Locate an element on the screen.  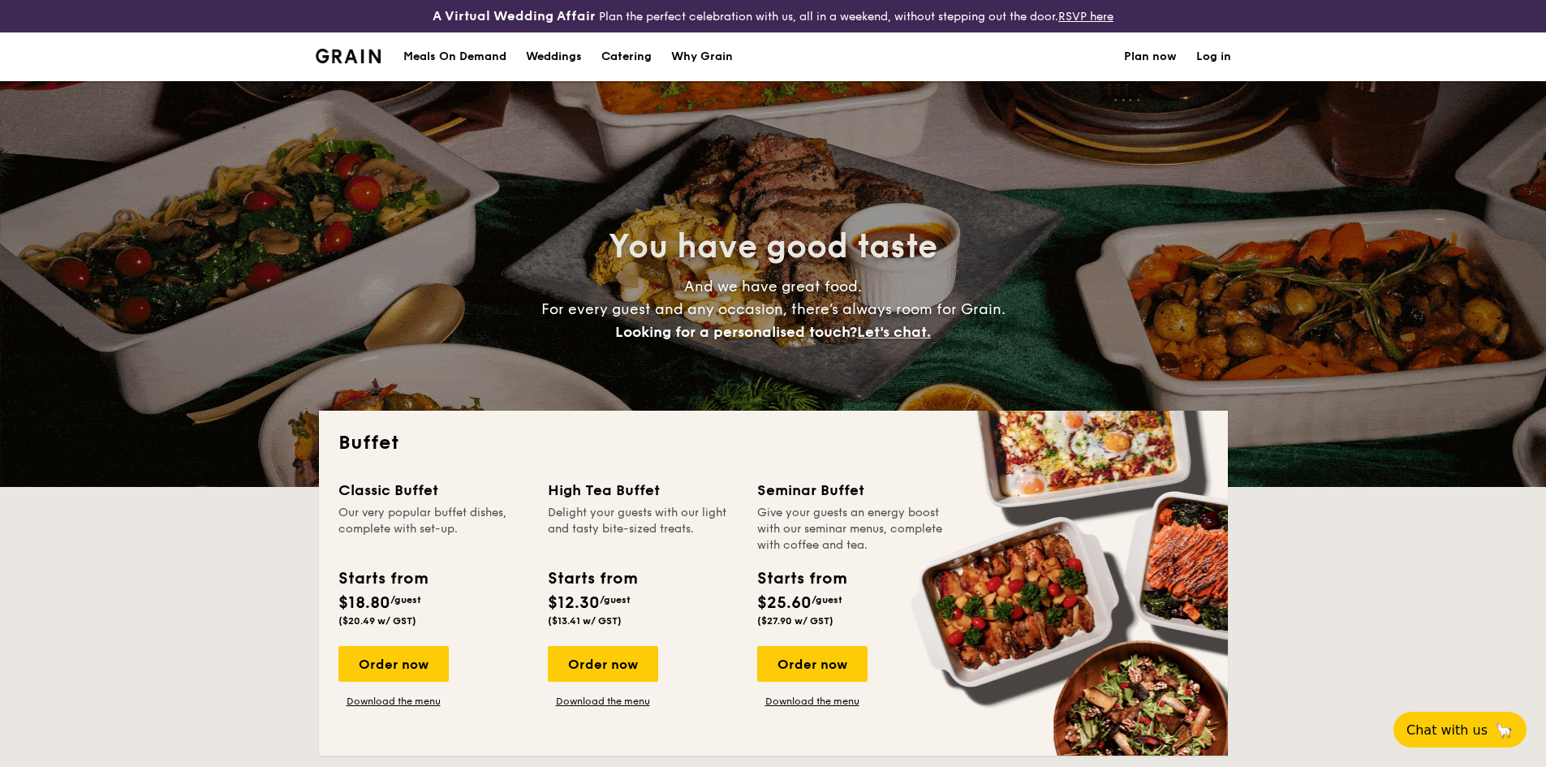
span: And we have great food. For every guest and any occasion, there’s always room for Grain. is located at coordinates (774, 309).